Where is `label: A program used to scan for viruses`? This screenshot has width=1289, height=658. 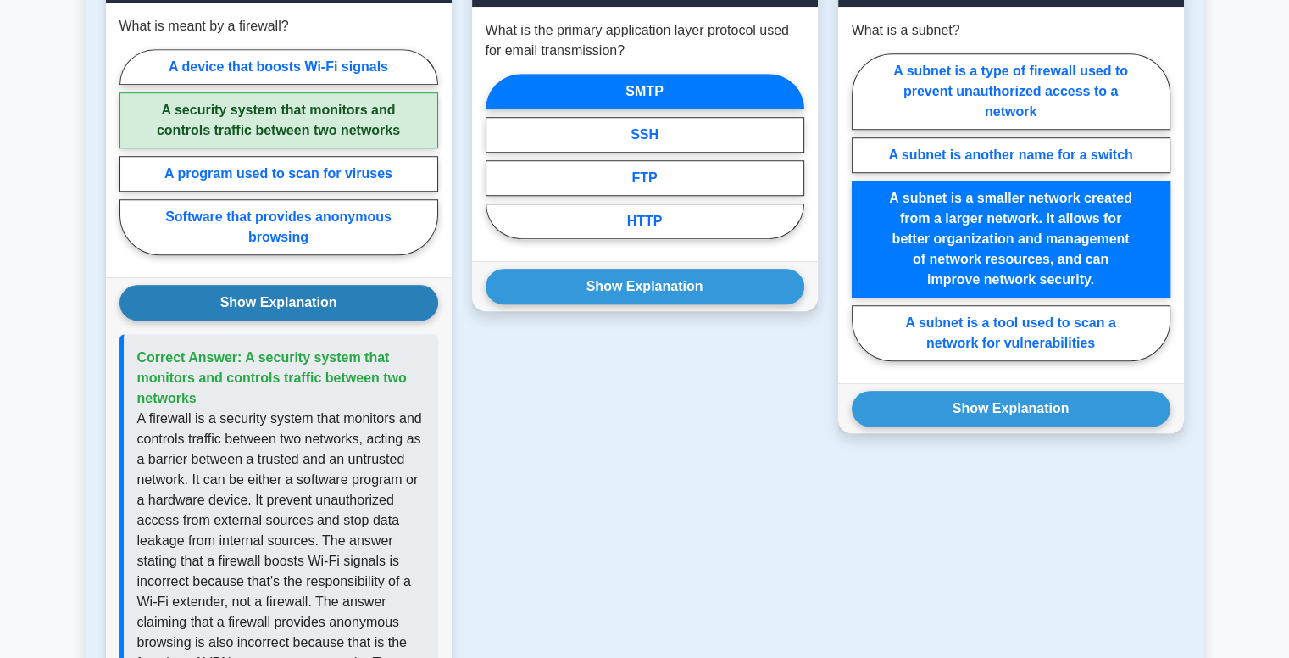 label: A program used to scan for viruses is located at coordinates (279, 174).